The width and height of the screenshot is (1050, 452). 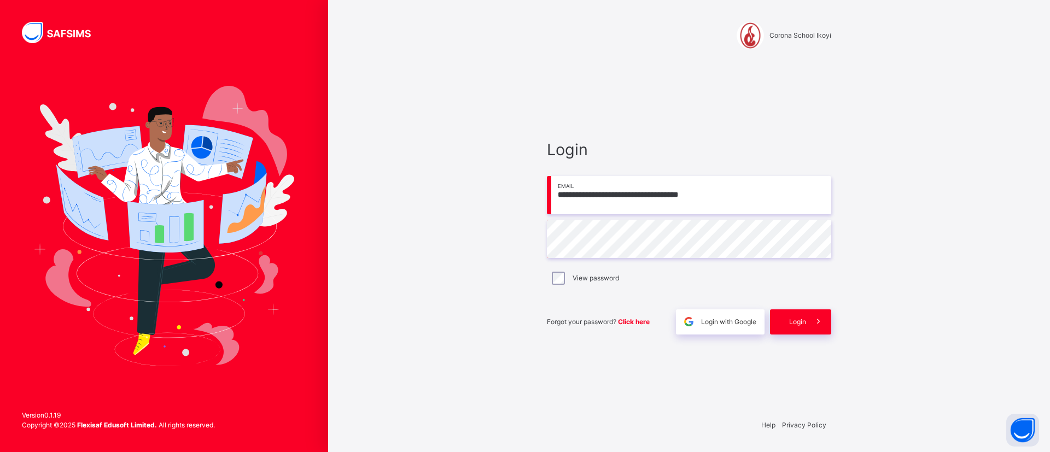 I want to click on a: Help, so click(x=768, y=425).